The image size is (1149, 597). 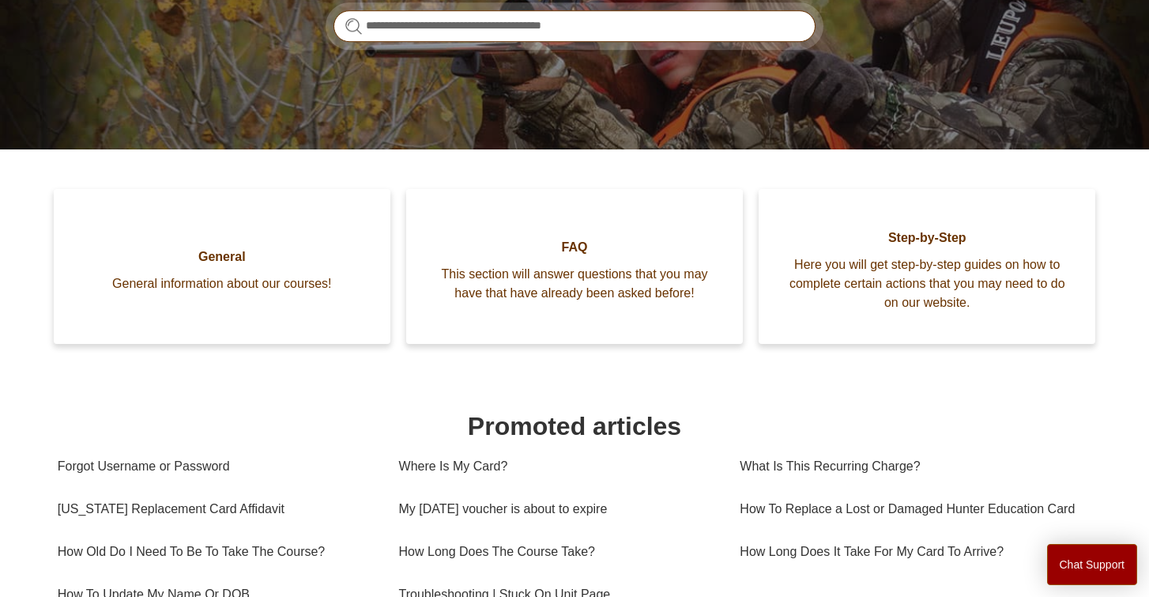 I want to click on span: Step-by-Step, so click(x=927, y=238).